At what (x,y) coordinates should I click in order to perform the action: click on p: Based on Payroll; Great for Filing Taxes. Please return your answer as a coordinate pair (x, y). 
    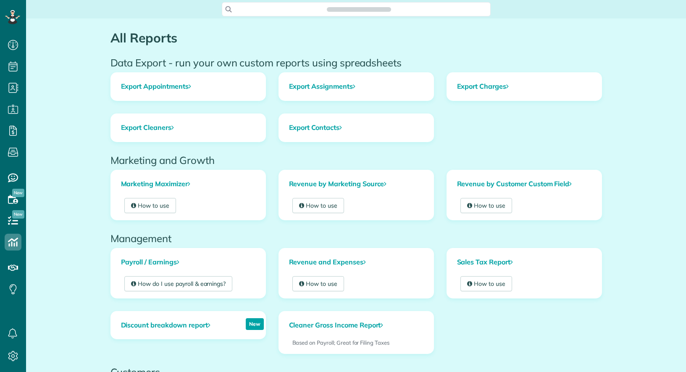
    Looking at the image, I should click on (356, 342).